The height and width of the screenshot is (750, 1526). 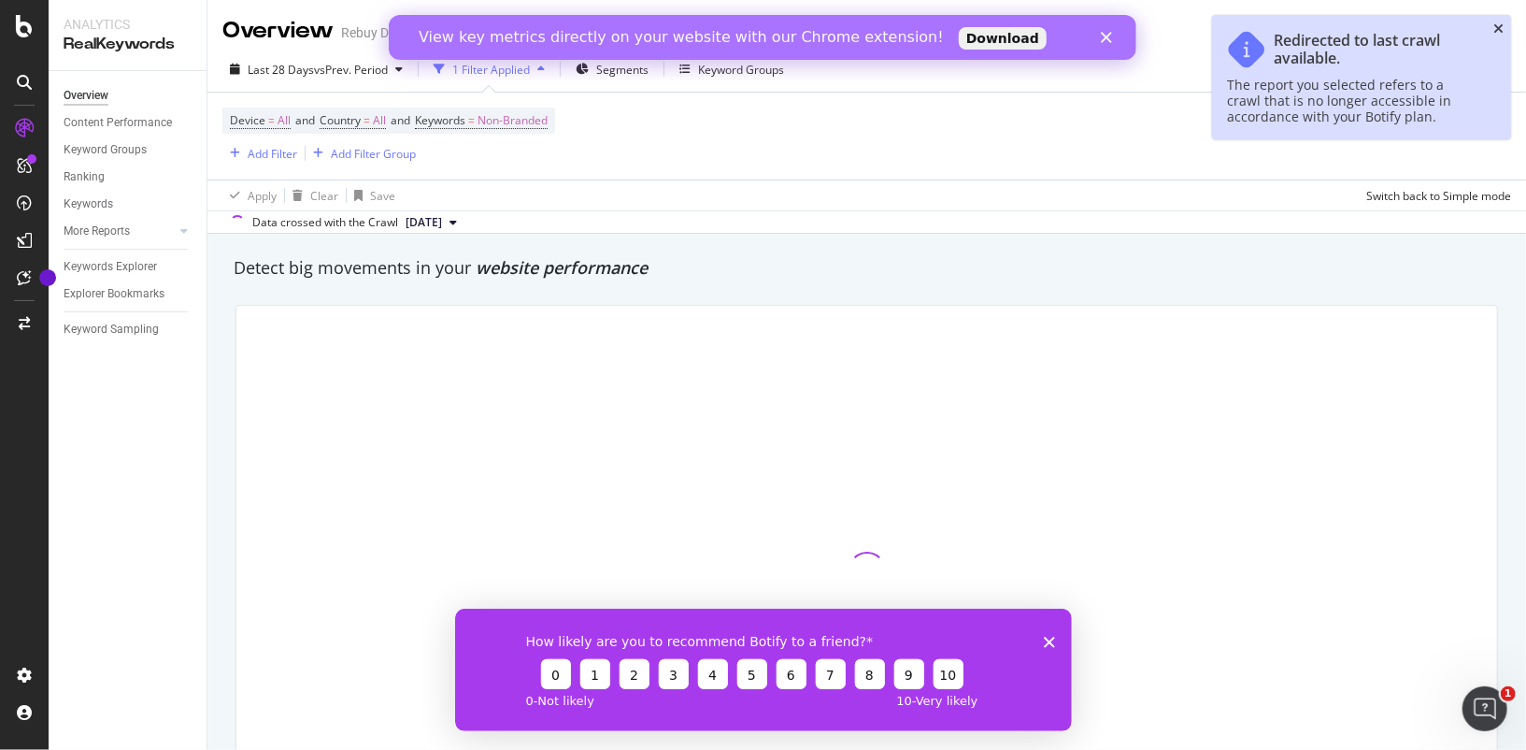 What do you see at coordinates (612, 69) in the screenshot?
I see `button: Segments` at bounding box center [612, 69].